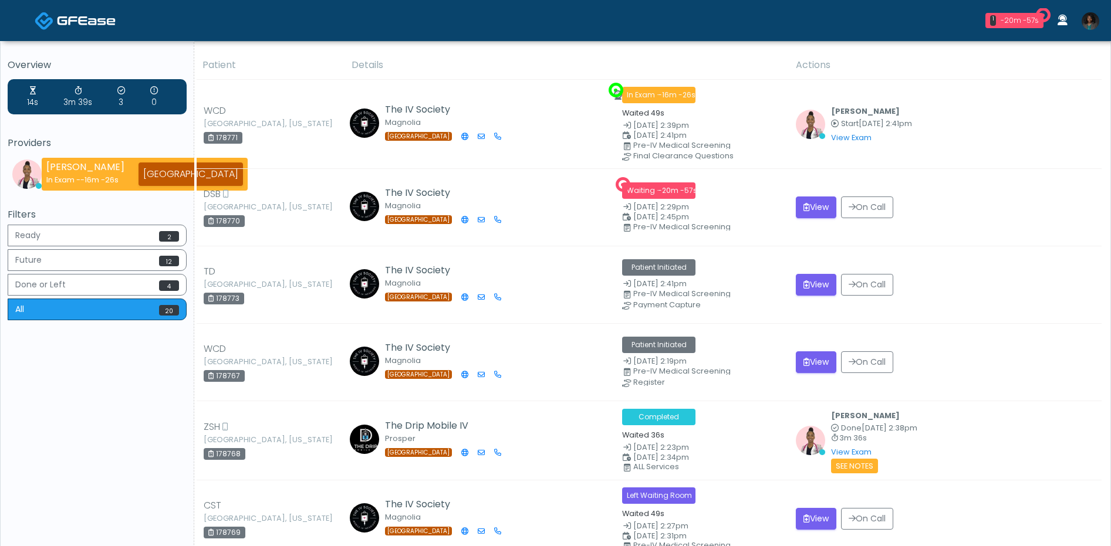 This screenshot has width=1111, height=546. What do you see at coordinates (712, 467) in the screenshot?
I see `div: ALL Services` at bounding box center [712, 467].